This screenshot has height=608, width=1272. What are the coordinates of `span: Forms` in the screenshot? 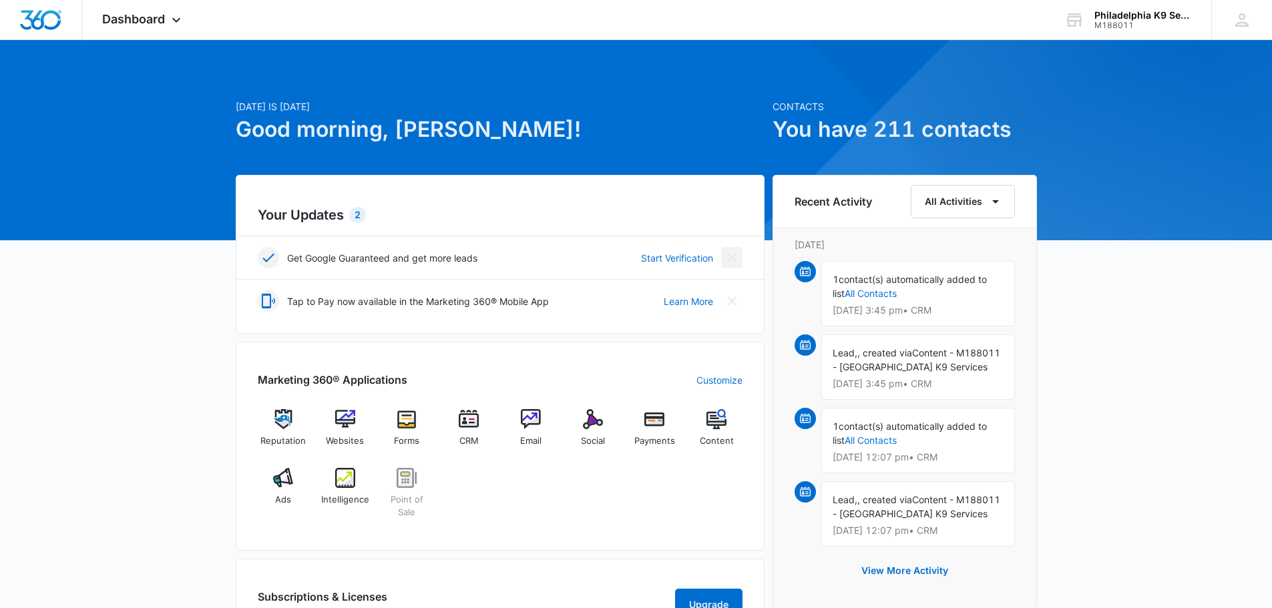 It's located at (407, 441).